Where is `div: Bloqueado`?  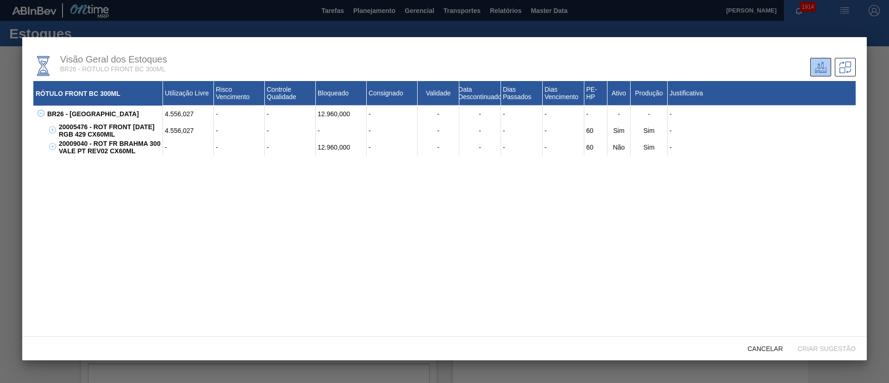 div: Bloqueado is located at coordinates (341, 93).